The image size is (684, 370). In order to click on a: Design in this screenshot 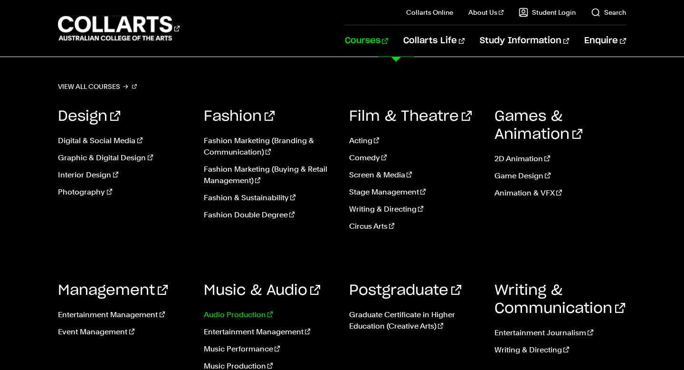, I will do `click(89, 116)`.